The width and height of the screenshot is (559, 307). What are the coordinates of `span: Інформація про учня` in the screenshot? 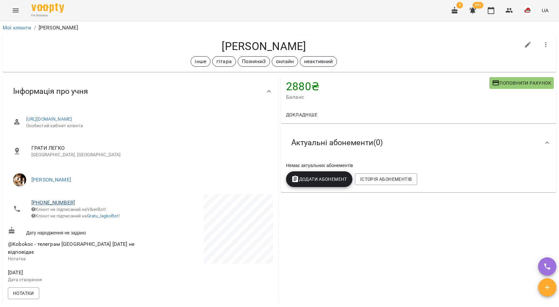 It's located at (50, 91).